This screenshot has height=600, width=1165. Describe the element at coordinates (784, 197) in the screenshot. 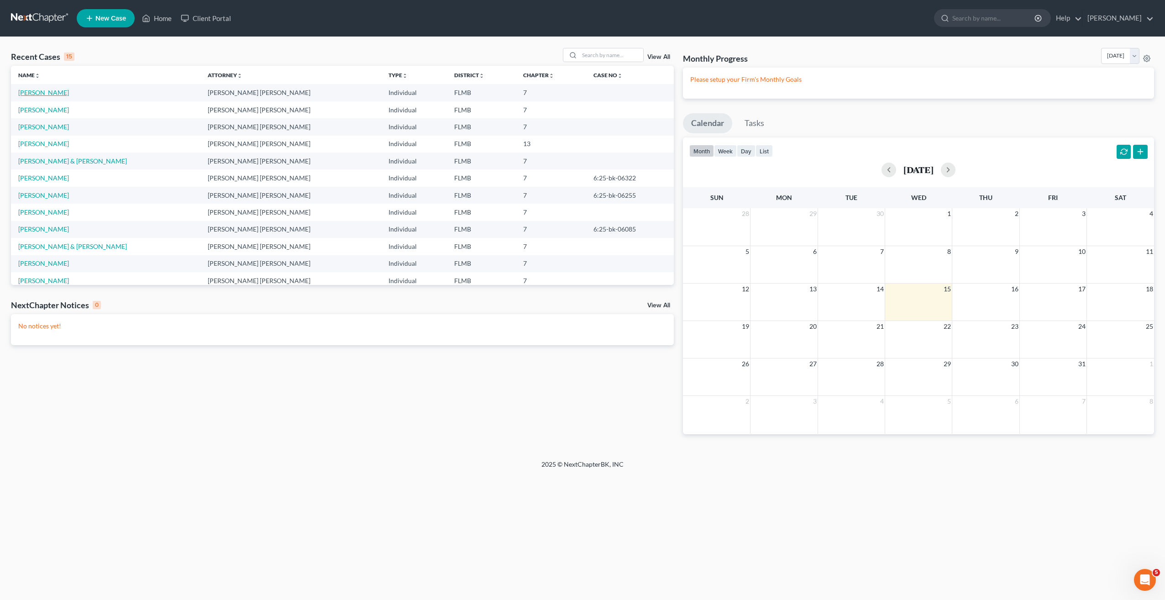

I see `span: Mon` at that location.